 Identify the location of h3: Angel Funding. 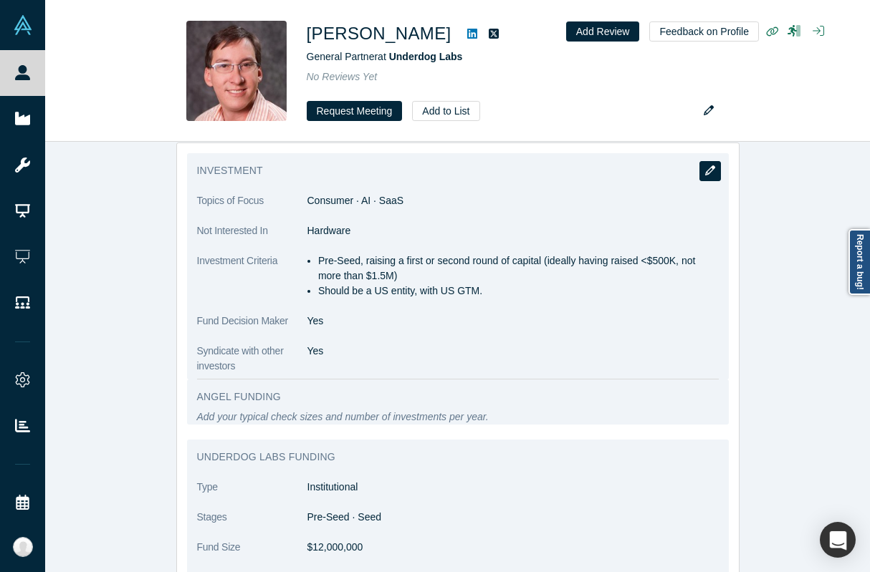
(448, 397).